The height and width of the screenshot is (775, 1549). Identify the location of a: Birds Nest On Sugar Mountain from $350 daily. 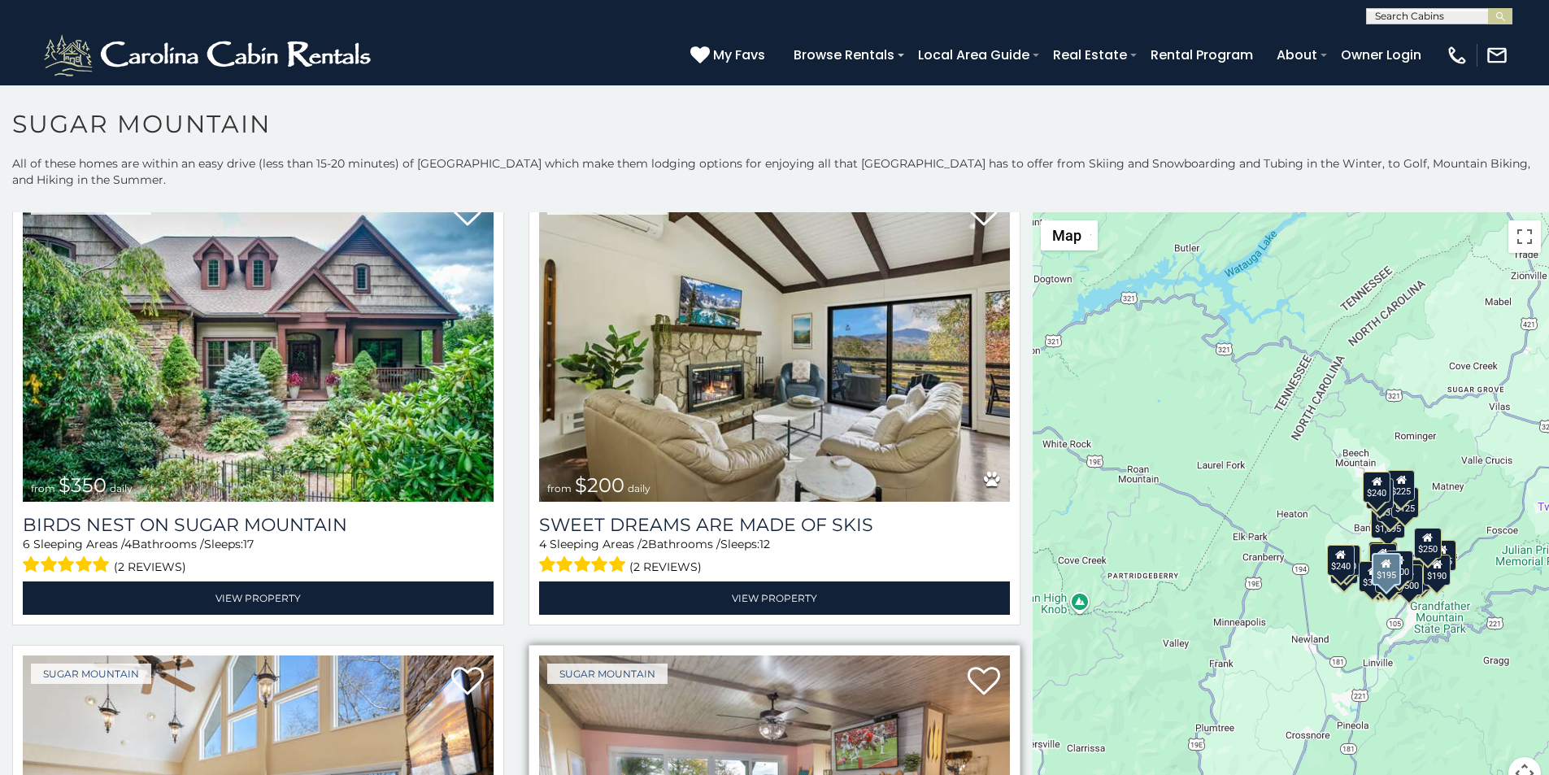
(258, 344).